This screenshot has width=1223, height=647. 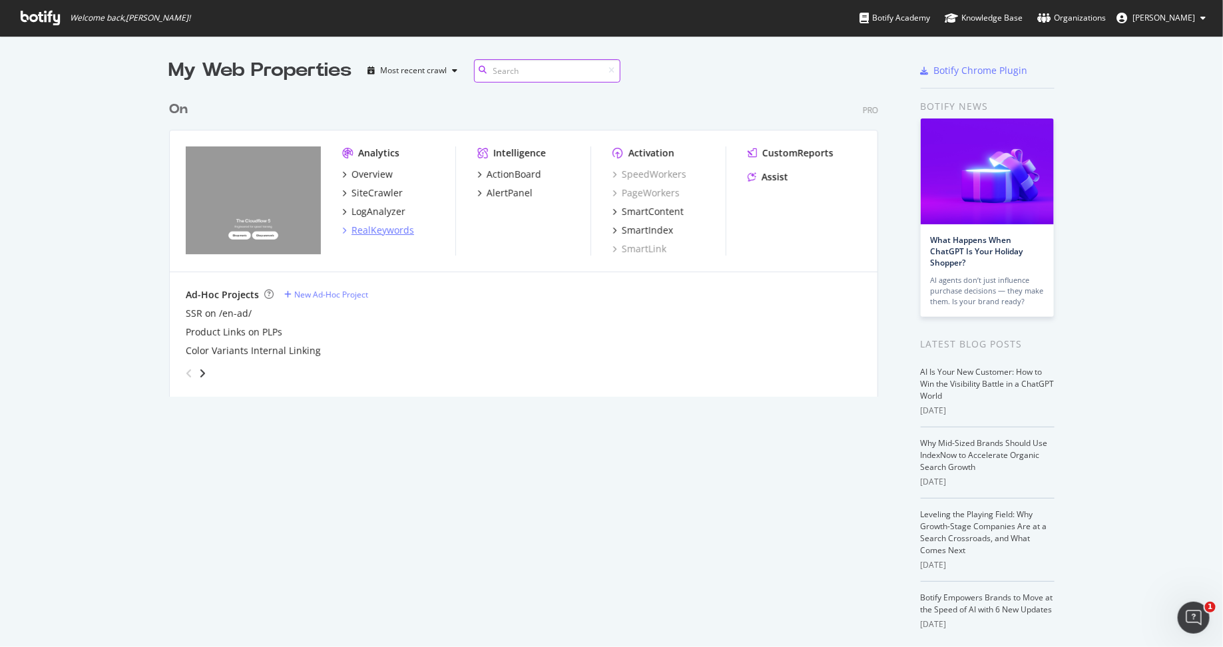 What do you see at coordinates (253, 200) in the screenshot?
I see `img: www.on-running.com` at bounding box center [253, 200].